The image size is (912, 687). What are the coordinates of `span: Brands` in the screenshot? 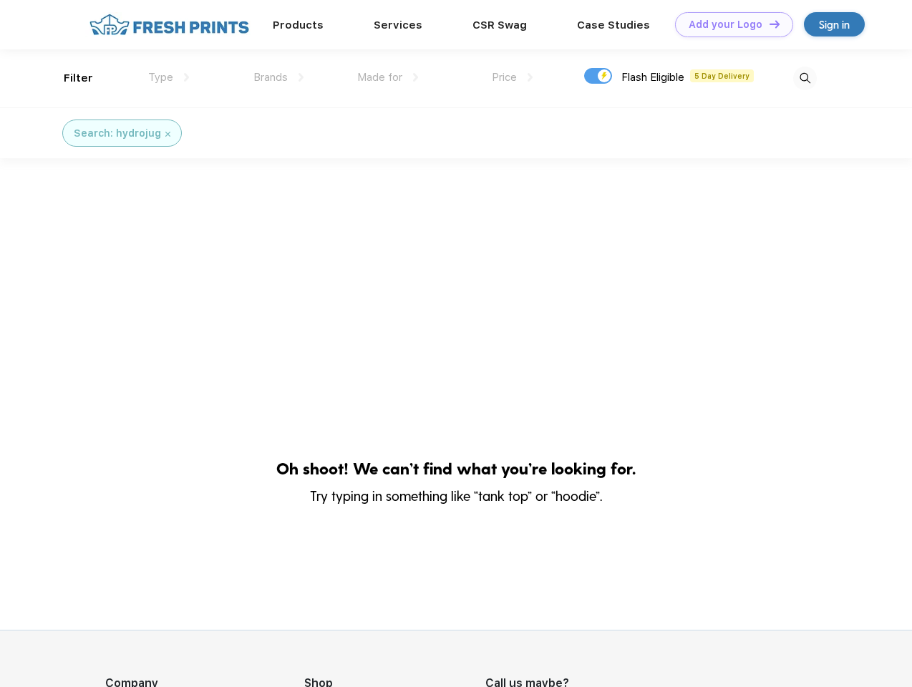 It's located at (271, 77).